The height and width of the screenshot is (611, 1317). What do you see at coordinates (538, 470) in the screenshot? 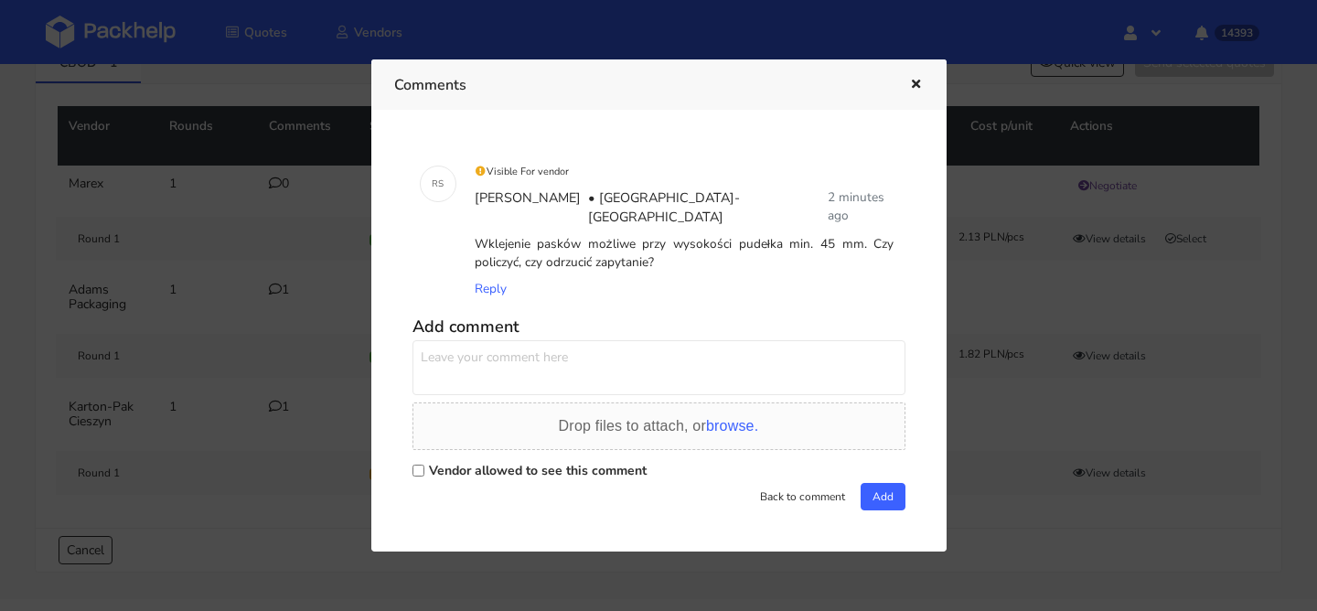
I see `label: Vendor allowed to see this comment` at bounding box center [538, 470].